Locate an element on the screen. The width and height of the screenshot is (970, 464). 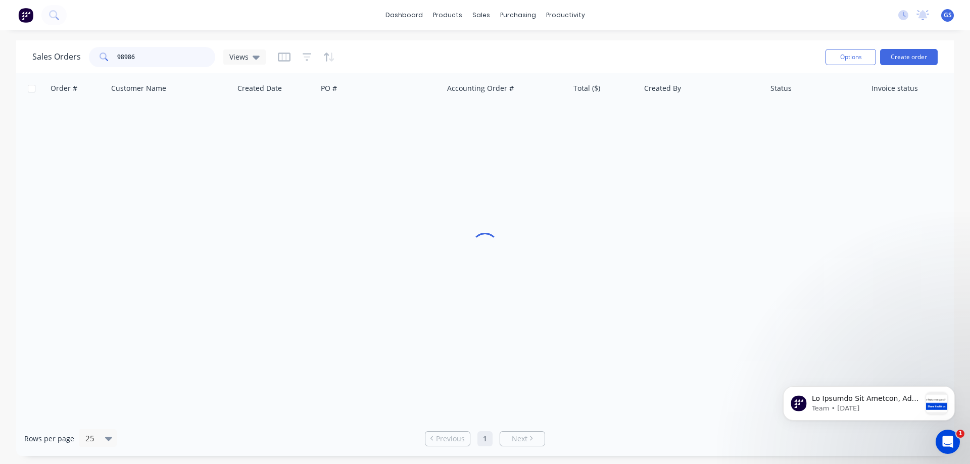
div: sales is located at coordinates (481, 15).